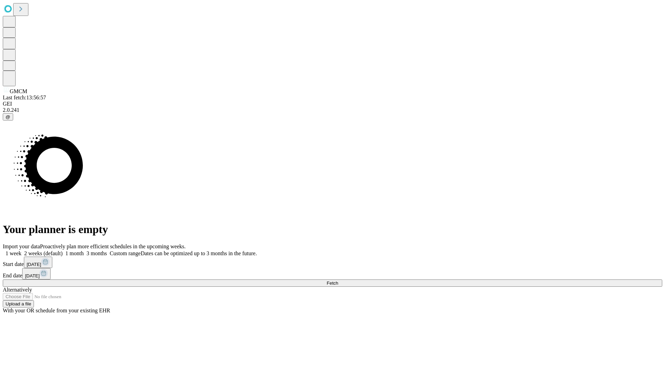 The height and width of the screenshot is (374, 665). I want to click on span: Proactively plan more efficient schedules in the upcoming weeks., so click(113, 246).